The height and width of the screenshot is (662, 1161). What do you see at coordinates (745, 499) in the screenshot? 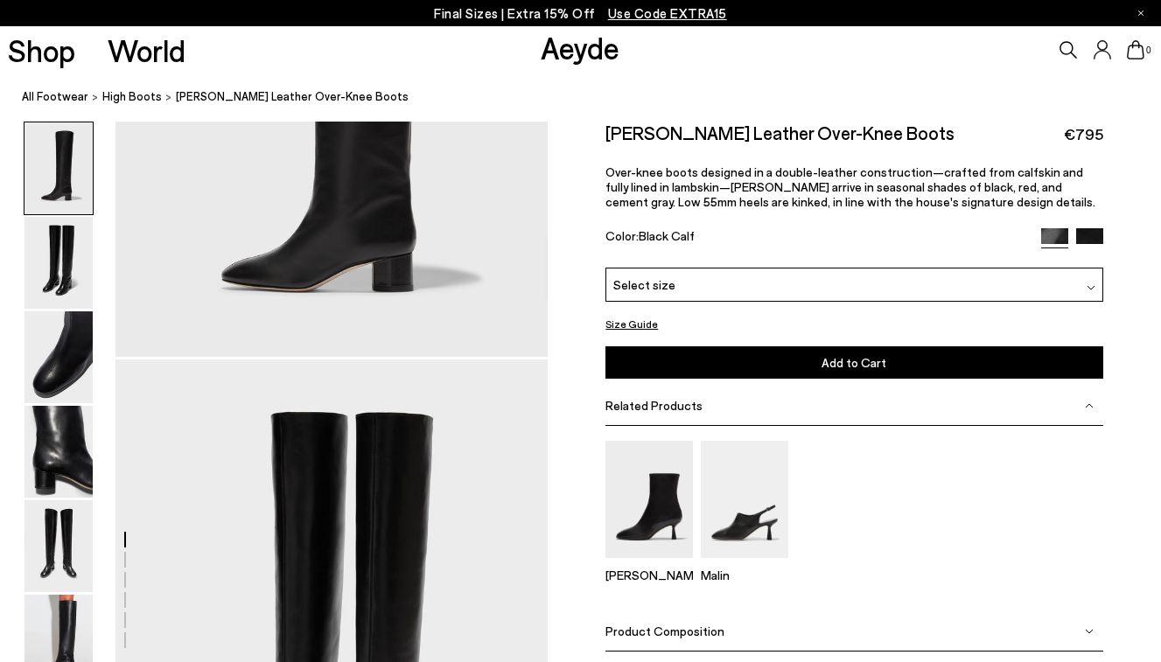
I see `img: Malin Slingback Mules` at bounding box center [745, 499].